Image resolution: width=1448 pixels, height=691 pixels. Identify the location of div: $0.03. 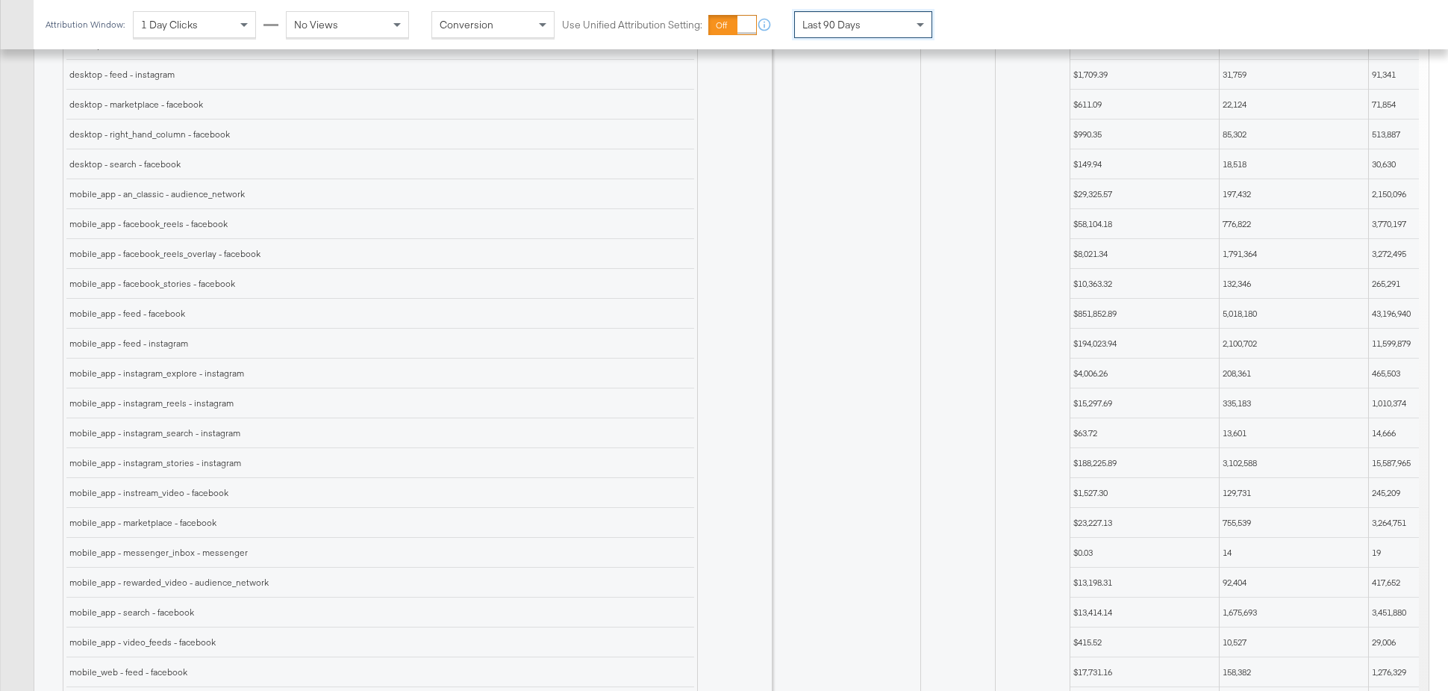
(1145, 552).